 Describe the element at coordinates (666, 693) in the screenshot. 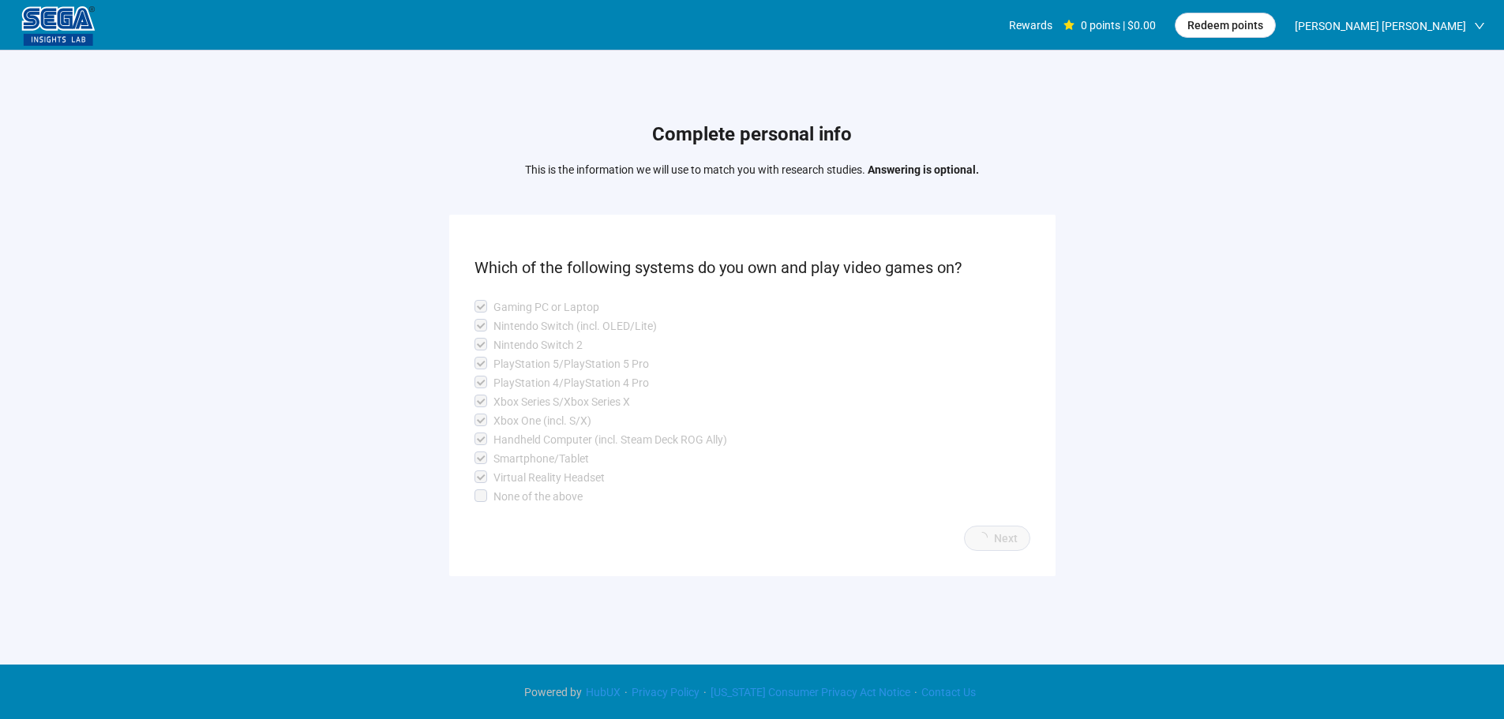

I see `a: Privacy Policy` at that location.